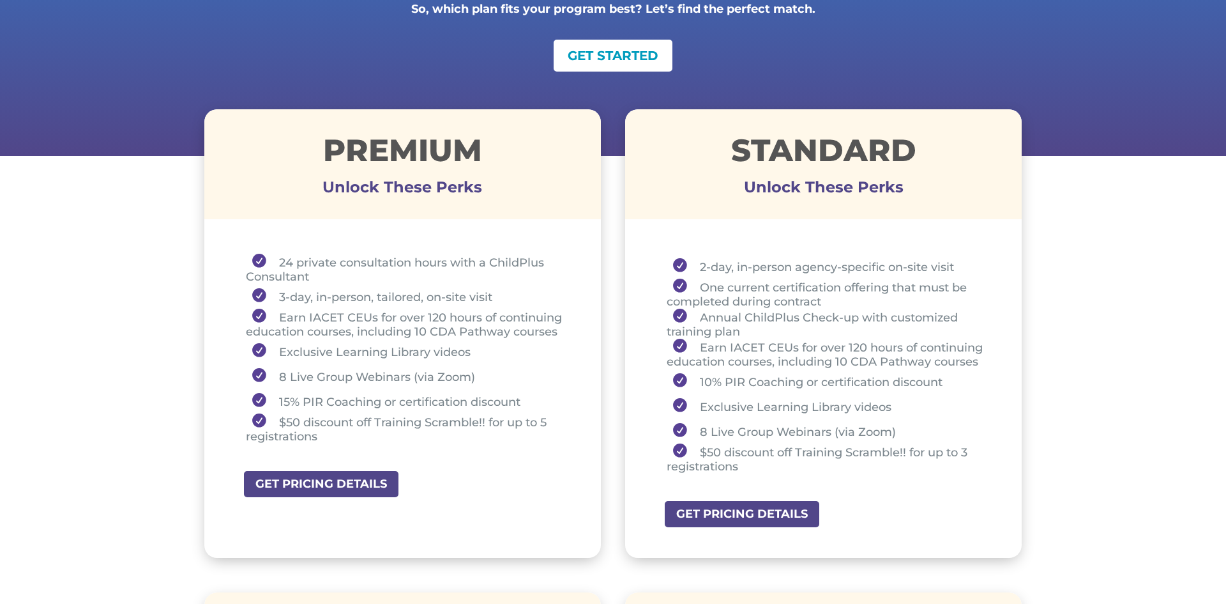 This screenshot has height=604, width=1226. What do you see at coordinates (408, 296) in the screenshot?
I see `li: 3-day, in-person, tailored, on-site visit` at bounding box center [408, 296].